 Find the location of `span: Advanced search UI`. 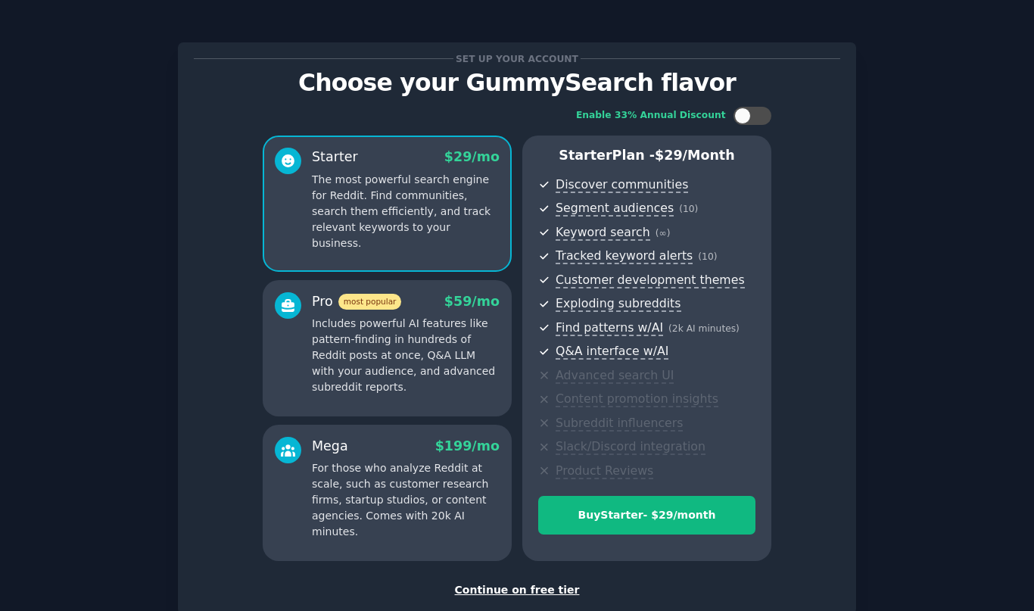

span: Advanced search UI is located at coordinates (615, 375).